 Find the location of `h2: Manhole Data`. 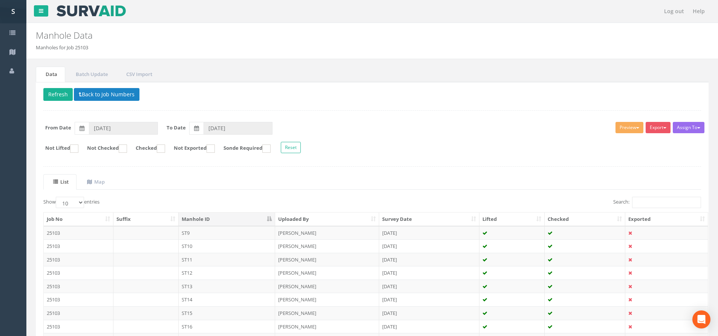

h2: Manhole Data is located at coordinates (315, 35).